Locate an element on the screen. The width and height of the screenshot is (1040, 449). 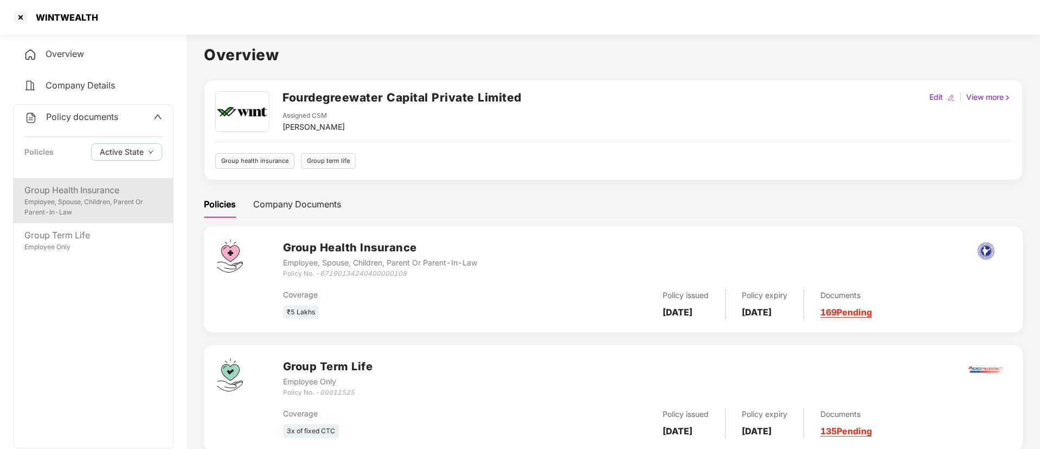
a: 135 Pending is located at coordinates (846, 431).